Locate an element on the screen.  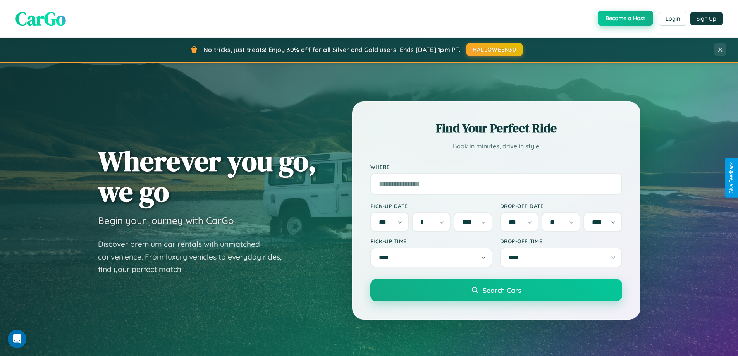
label: Drop-off Date is located at coordinates (561, 206).